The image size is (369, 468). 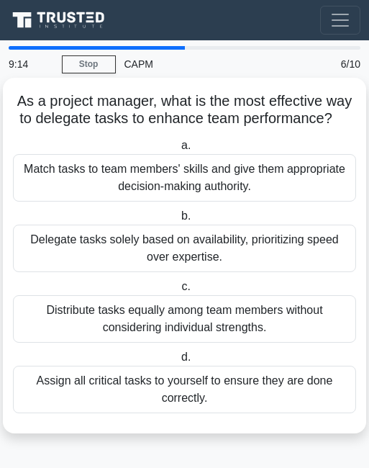 I want to click on div: CAPM, so click(x=212, y=64).